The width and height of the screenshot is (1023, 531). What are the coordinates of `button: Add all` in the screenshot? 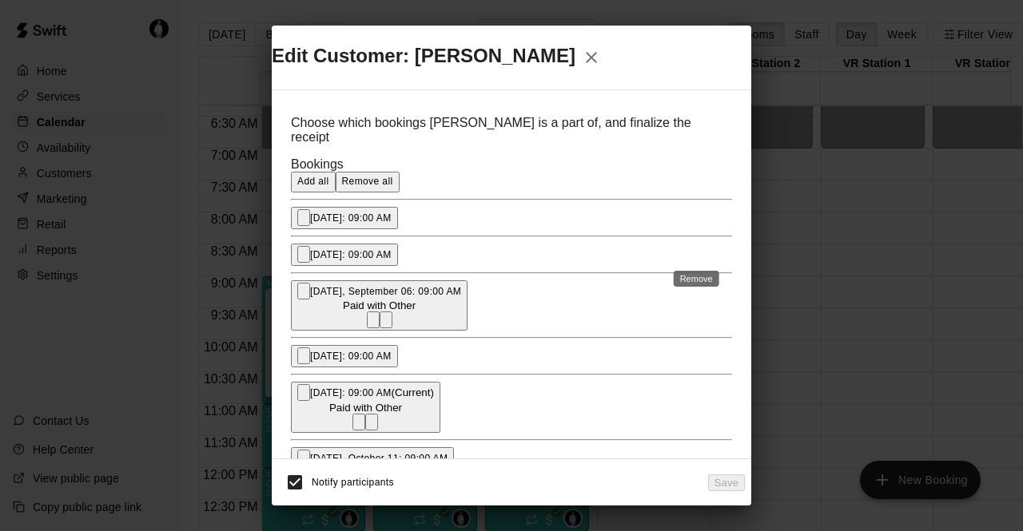 It's located at (313, 182).